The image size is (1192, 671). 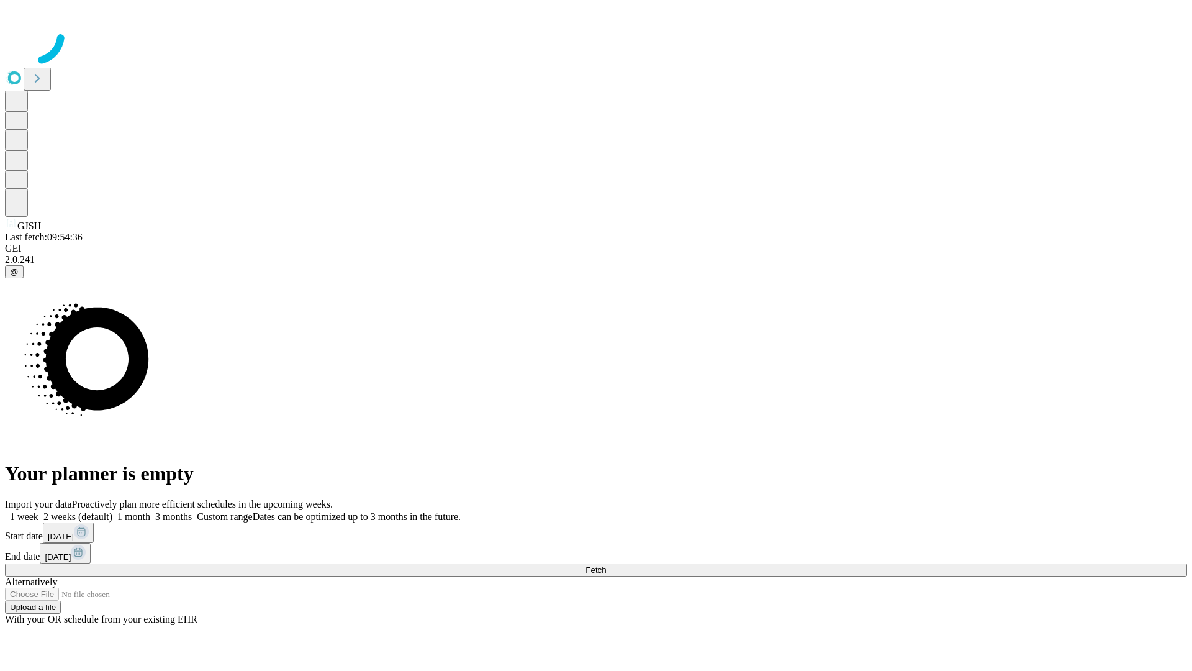 What do you see at coordinates (33, 607) in the screenshot?
I see `button: Upload a file` at bounding box center [33, 607].